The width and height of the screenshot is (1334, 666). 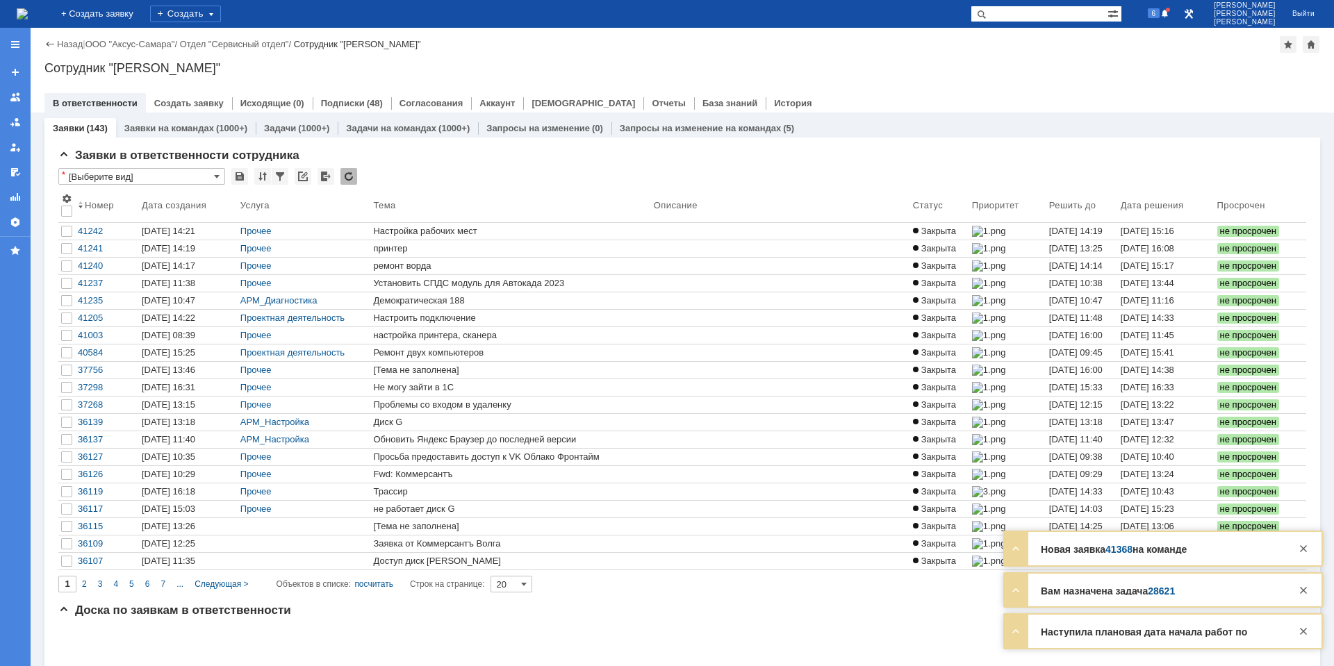 What do you see at coordinates (107, 388) in the screenshot?
I see `div: 37298` at bounding box center [107, 388].